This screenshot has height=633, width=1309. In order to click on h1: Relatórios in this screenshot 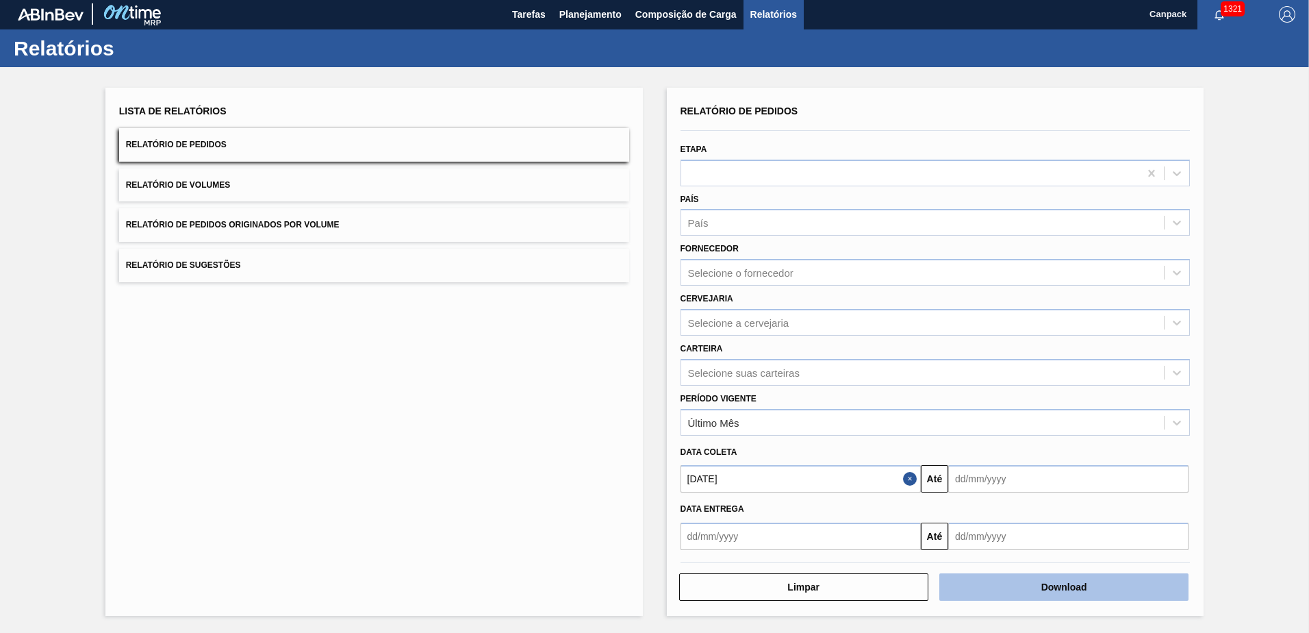, I will do `click(135, 48)`.